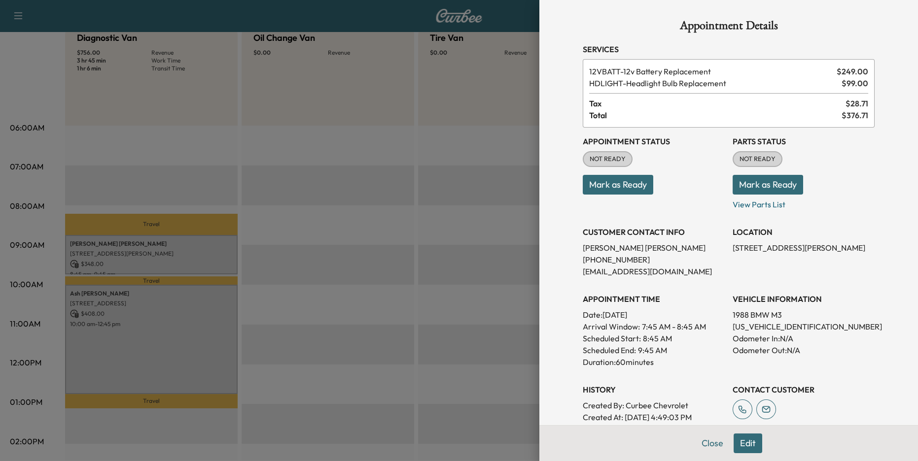 The width and height of the screenshot is (918, 461). What do you see at coordinates (717, 103) in the screenshot?
I see `span: Tax` at bounding box center [717, 103].